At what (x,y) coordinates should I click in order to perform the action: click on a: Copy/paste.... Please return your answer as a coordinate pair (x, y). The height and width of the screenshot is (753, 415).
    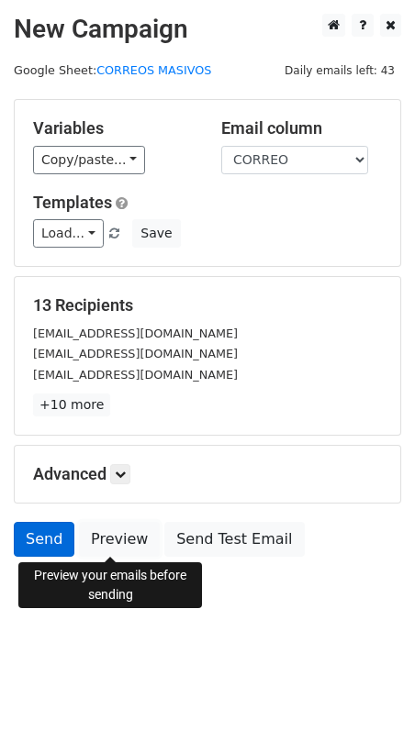
    Looking at the image, I should click on (89, 160).